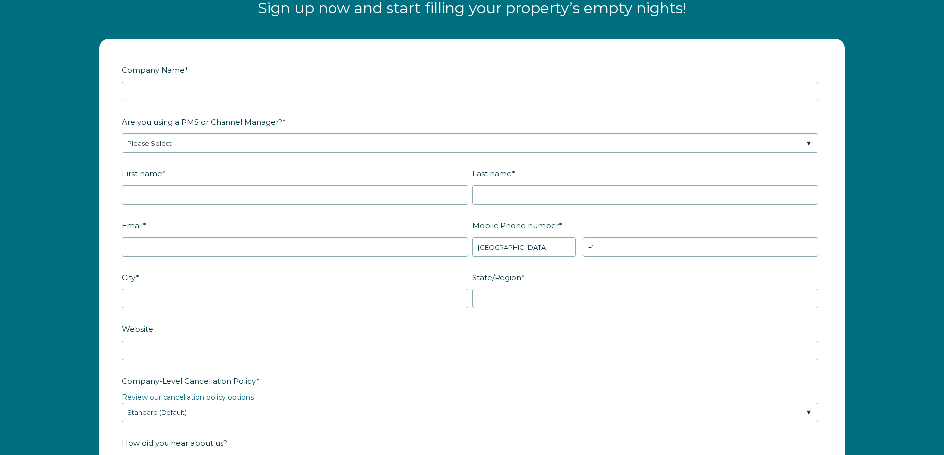  Describe the element at coordinates (492, 173) in the screenshot. I see `span: Last name` at that location.